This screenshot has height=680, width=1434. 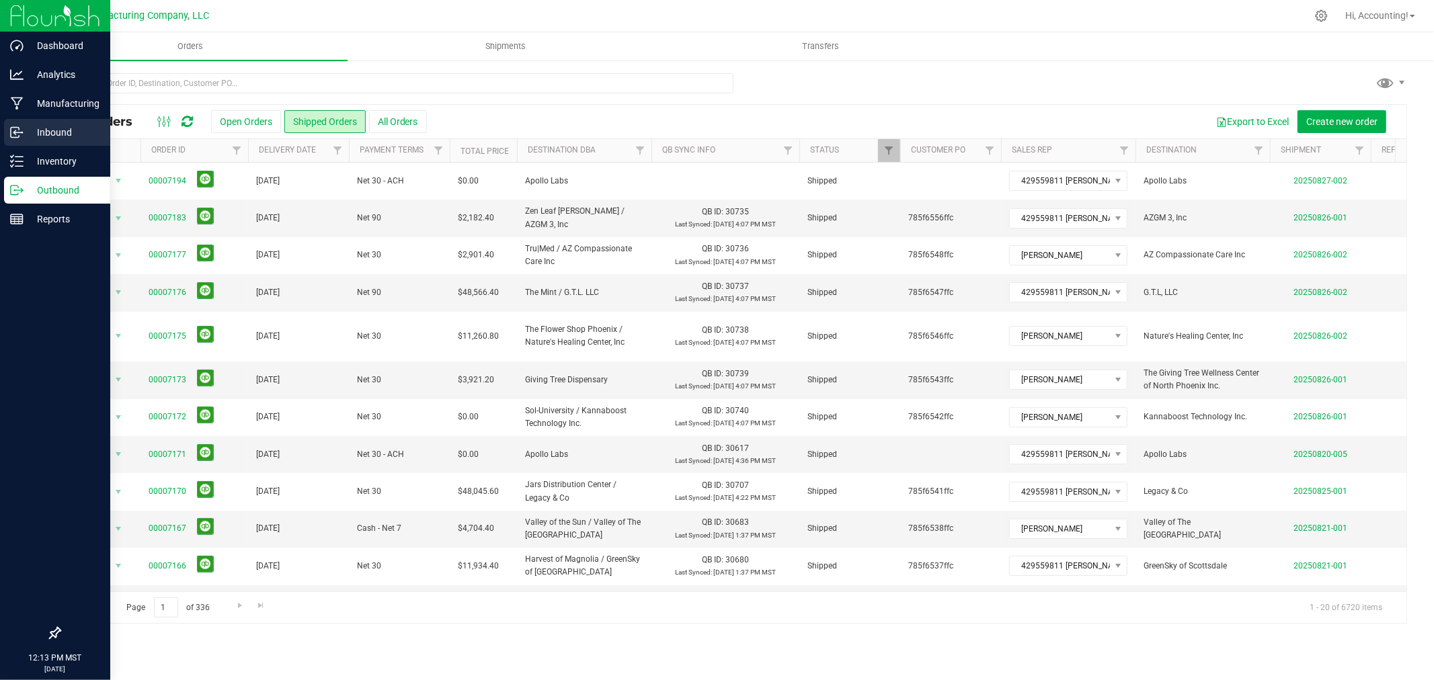 What do you see at coordinates (399, 218) in the screenshot?
I see `span: Net 90` at bounding box center [399, 218].